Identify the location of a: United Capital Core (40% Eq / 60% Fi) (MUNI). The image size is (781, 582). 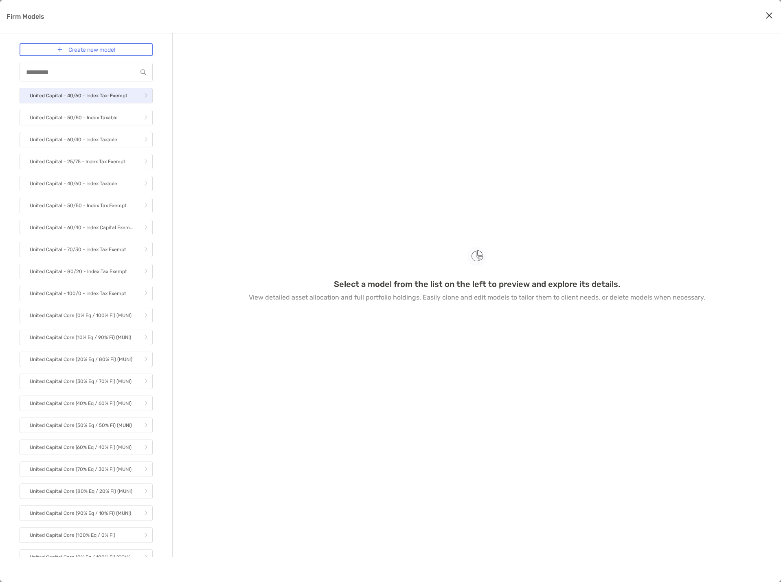
(86, 403).